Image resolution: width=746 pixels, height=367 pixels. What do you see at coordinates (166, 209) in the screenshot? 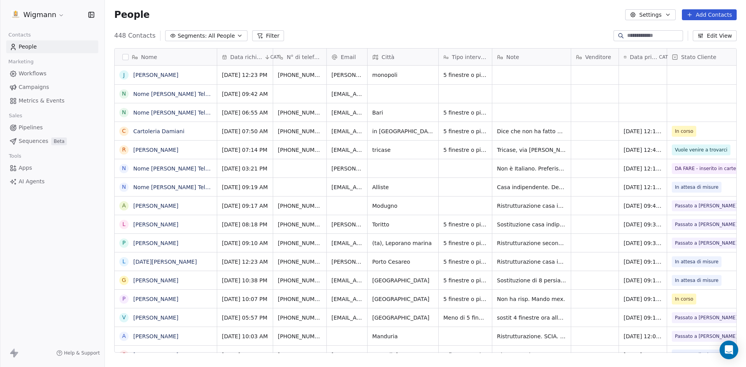
I see `div: grid` at bounding box center [166, 209].